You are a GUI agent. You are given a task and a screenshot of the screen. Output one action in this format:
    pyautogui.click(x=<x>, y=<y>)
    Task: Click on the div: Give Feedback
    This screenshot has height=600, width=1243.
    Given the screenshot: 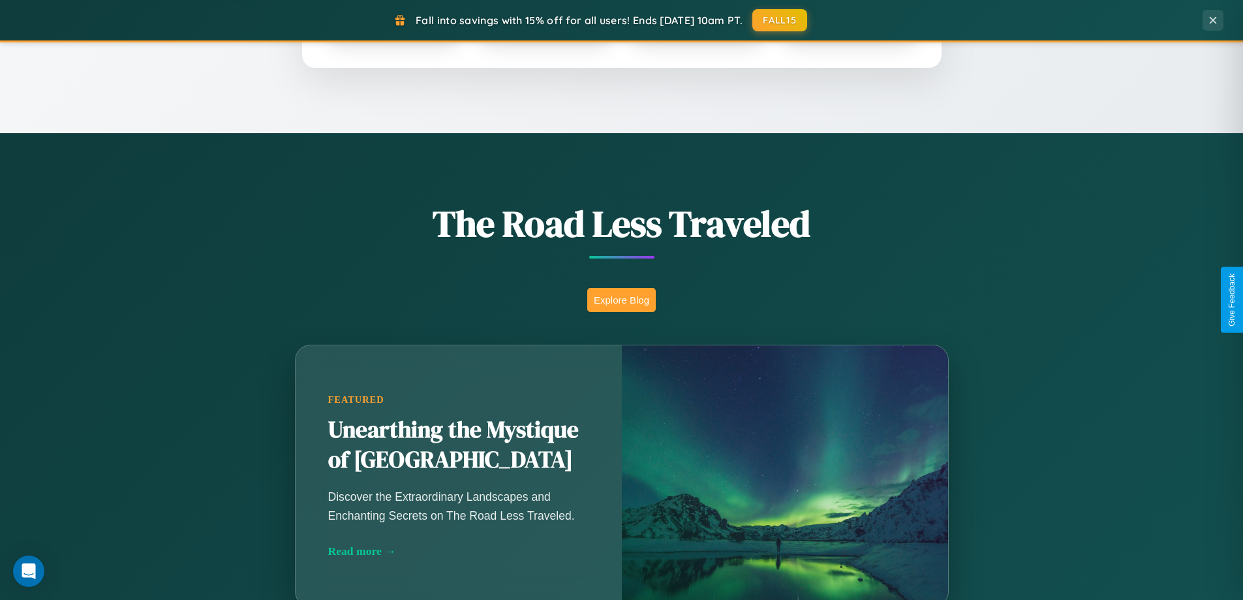 What is the action you would take?
    pyautogui.click(x=1232, y=300)
    